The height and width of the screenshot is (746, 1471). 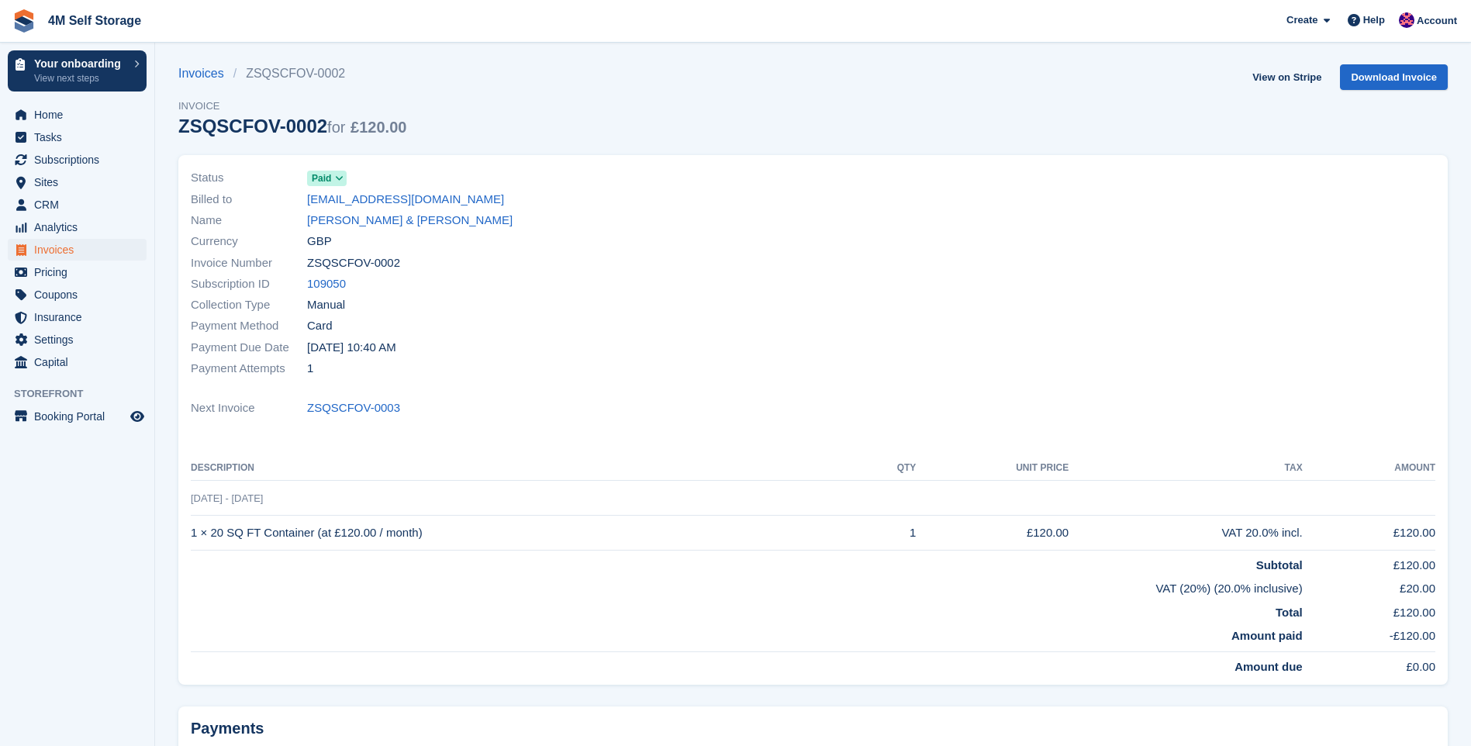 What do you see at coordinates (249, 305) in the screenshot?
I see `span: Collection Type` at bounding box center [249, 305].